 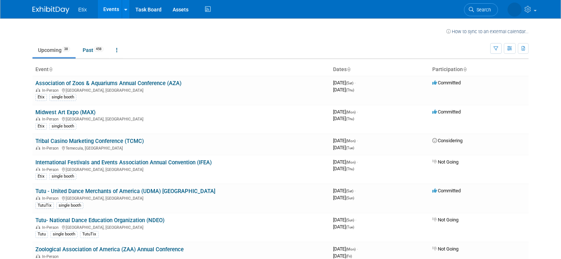 I want to click on img: ExhibitDay, so click(x=51, y=10).